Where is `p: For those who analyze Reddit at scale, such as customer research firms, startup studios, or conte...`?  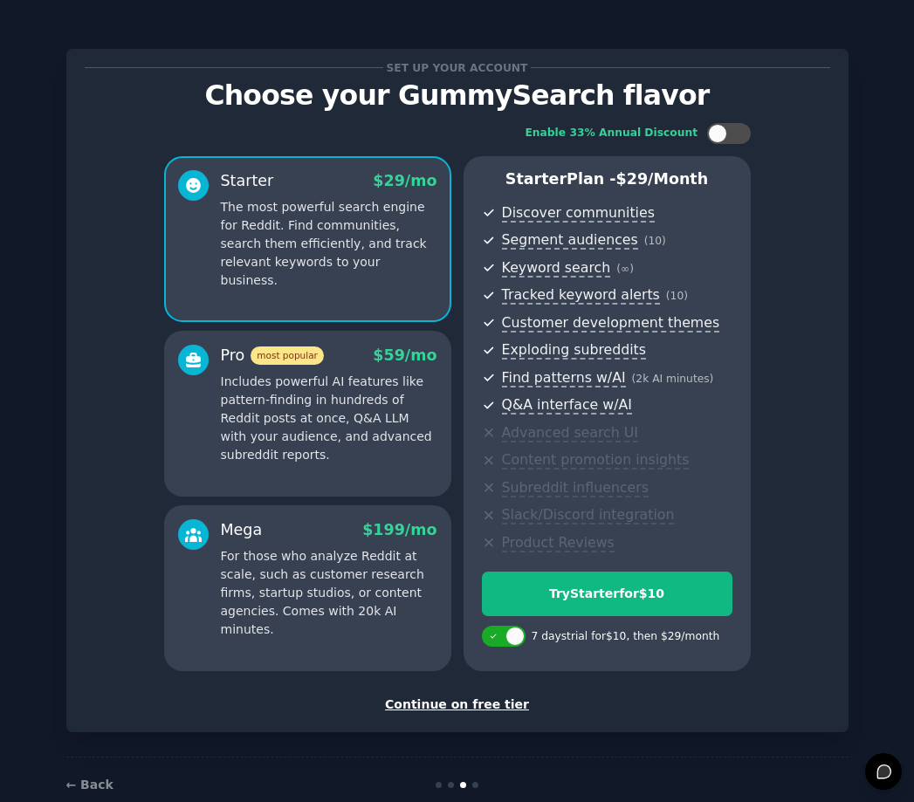 p: For those who analyze Reddit at scale, such as customer research firms, startup studios, or conte... is located at coordinates (329, 593).